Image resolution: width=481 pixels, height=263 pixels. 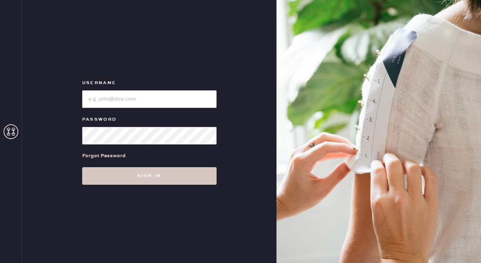 What do you see at coordinates (149, 176) in the screenshot?
I see `button: Sign in` at bounding box center [149, 176].